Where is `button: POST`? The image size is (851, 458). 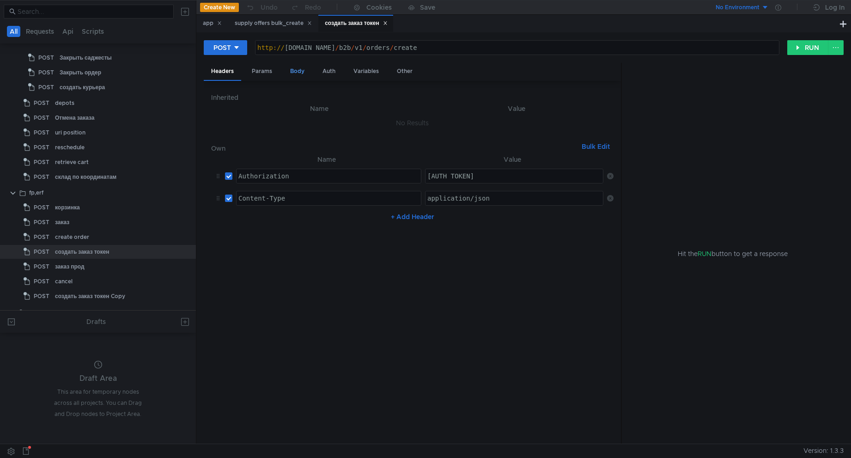
button: POST is located at coordinates (225, 48).